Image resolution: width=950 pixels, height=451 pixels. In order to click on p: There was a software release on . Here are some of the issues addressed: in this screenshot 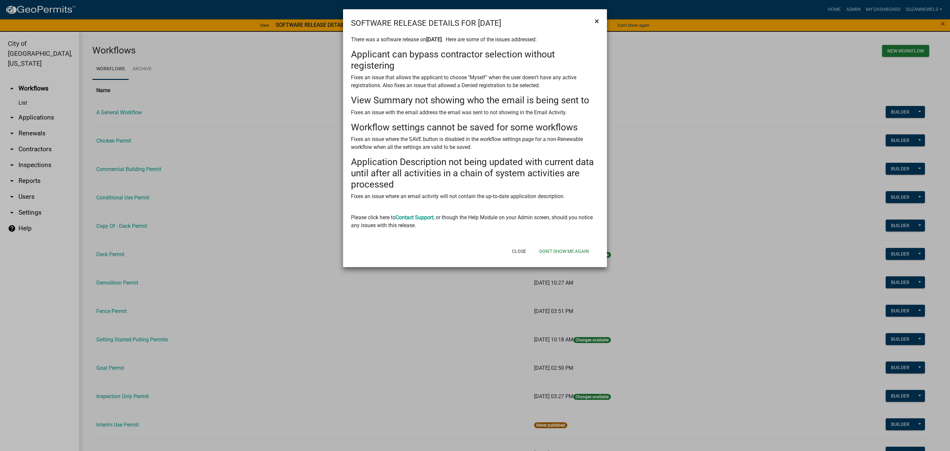, I will do `click(475, 40)`.